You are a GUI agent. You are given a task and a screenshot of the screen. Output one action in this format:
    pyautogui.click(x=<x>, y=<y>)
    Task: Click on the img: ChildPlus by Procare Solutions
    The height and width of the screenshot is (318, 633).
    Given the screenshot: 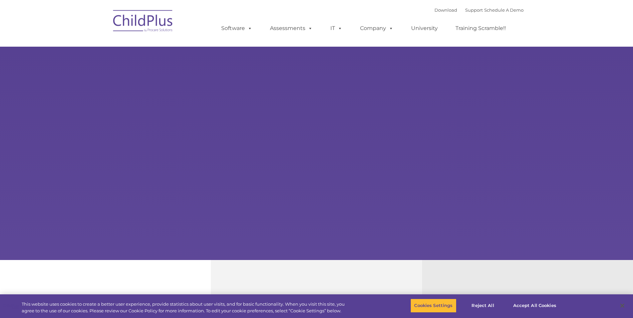 What is the action you would take?
    pyautogui.click(x=143, y=22)
    